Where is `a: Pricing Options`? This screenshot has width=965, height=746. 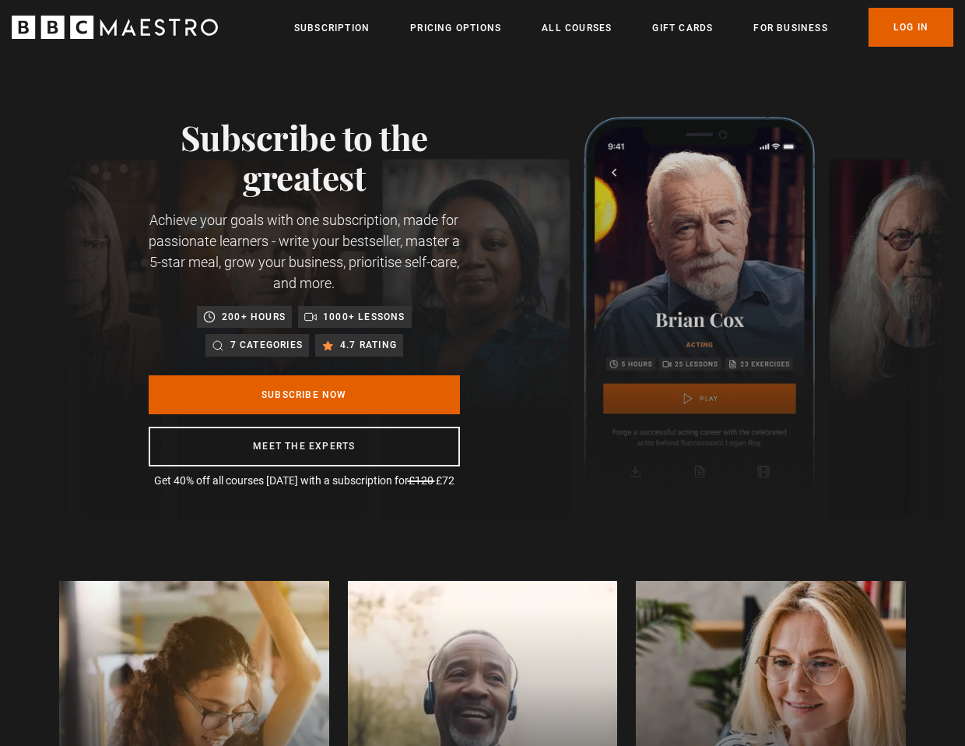 a: Pricing Options is located at coordinates (455, 28).